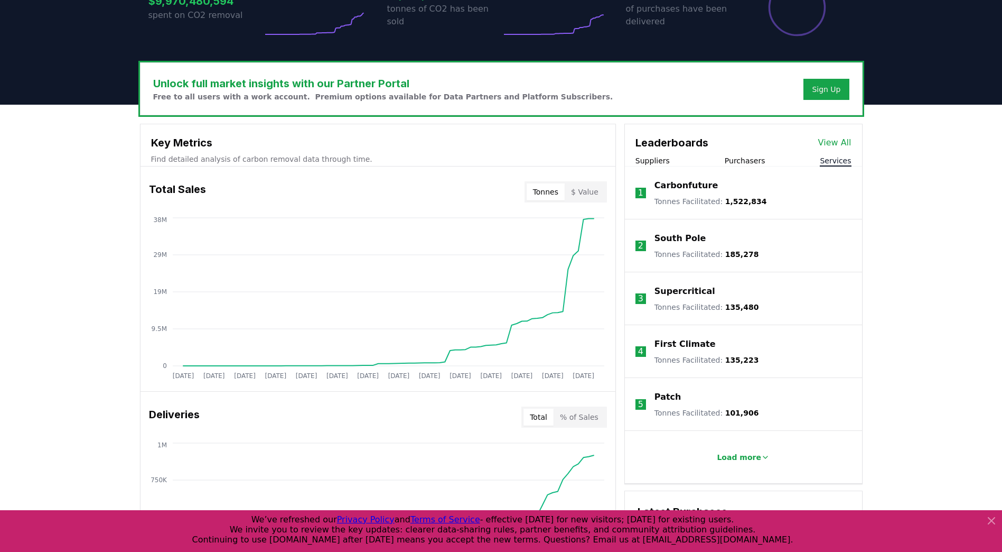 This screenshot has height=552, width=1002. I want to click on p: Supercritical, so click(685, 291).